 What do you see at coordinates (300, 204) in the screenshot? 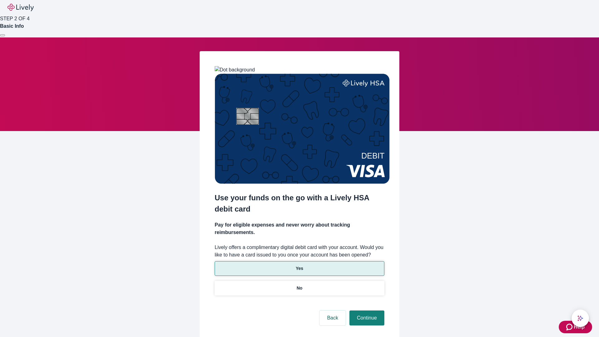
I see `h2: Use your funds on the go with a Lively HSA debit card` at bounding box center [300, 204].